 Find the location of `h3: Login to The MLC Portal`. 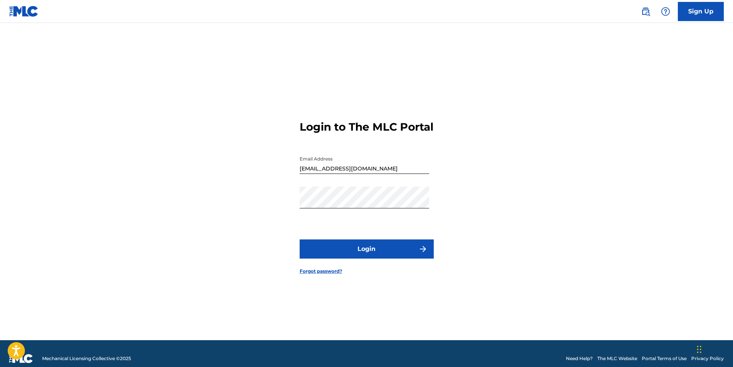

h3: Login to The MLC Portal is located at coordinates (367, 127).